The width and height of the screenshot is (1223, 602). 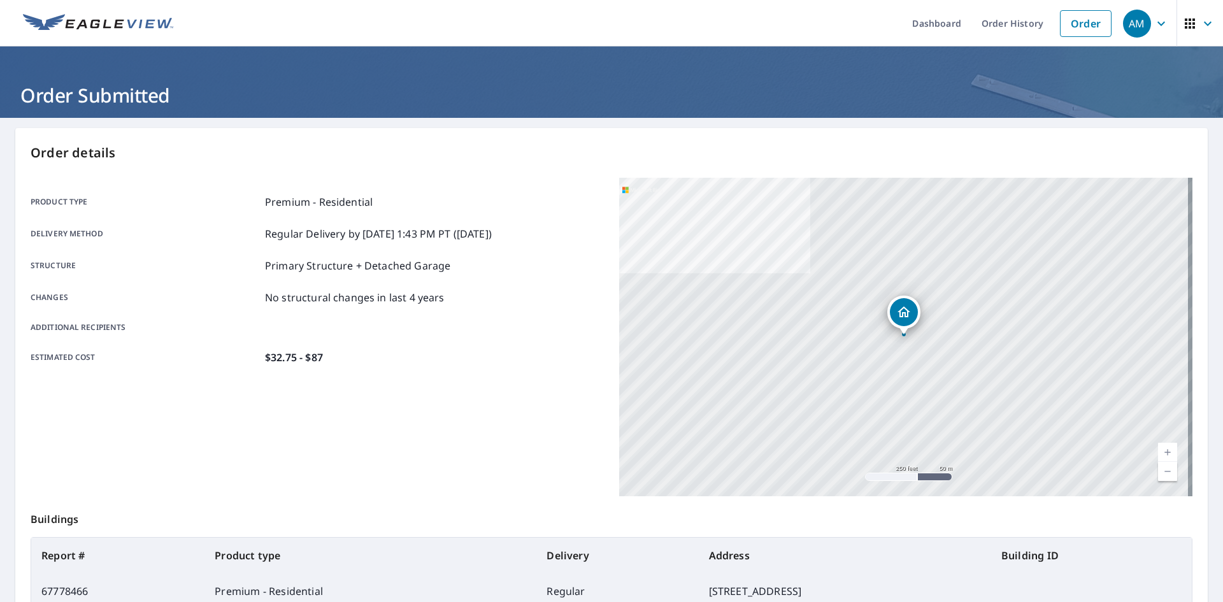 I want to click on h1: Order Submitted, so click(x=611, y=95).